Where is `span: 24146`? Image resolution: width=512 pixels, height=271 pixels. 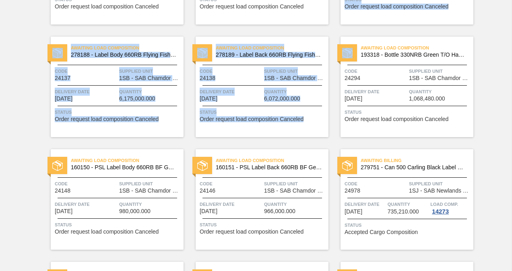 span: 24146 is located at coordinates (207, 191).